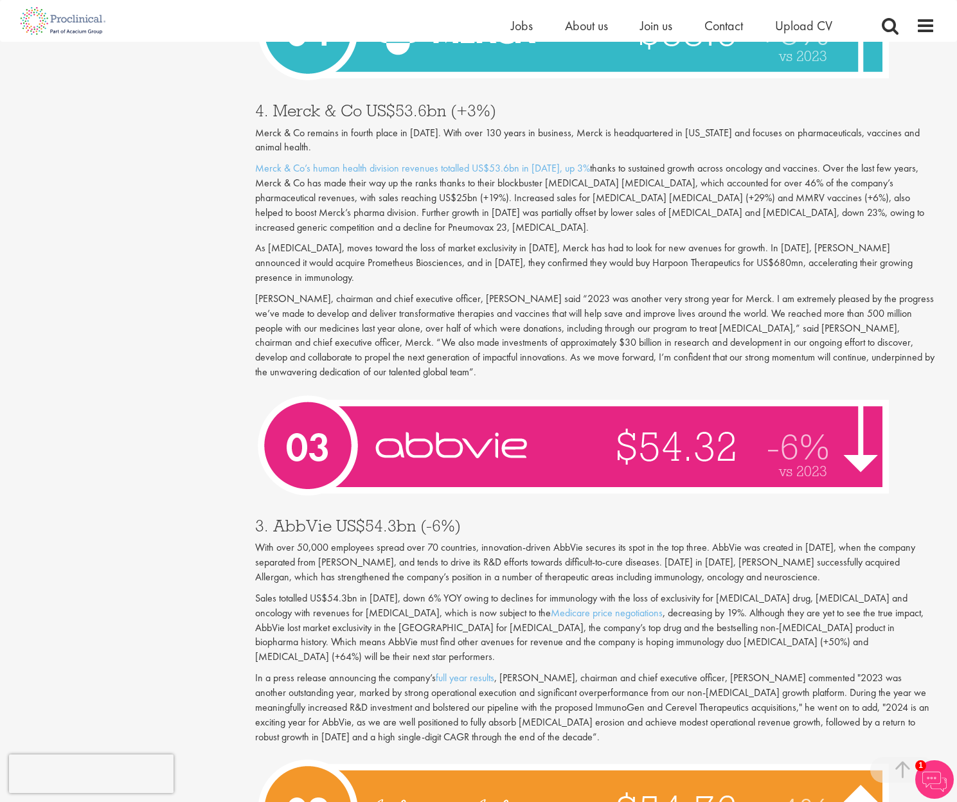 The width and height of the screenshot is (957, 802). I want to click on p: With over 50,000 employees spread over 70 countries, innovation-driven AbbVie secures its spot in..., so click(595, 562).